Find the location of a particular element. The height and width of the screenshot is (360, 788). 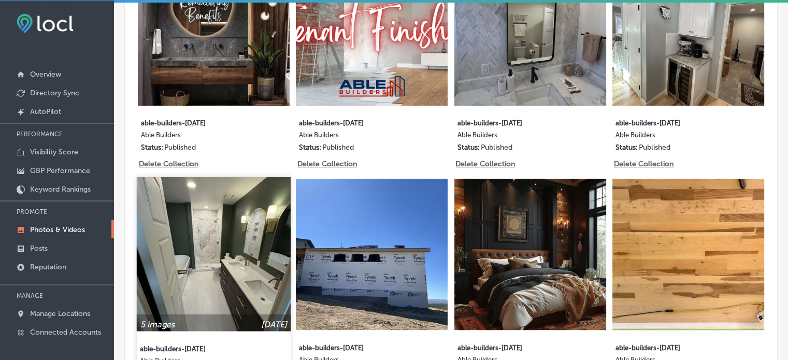

p: Connected Accounts is located at coordinates (65, 332).